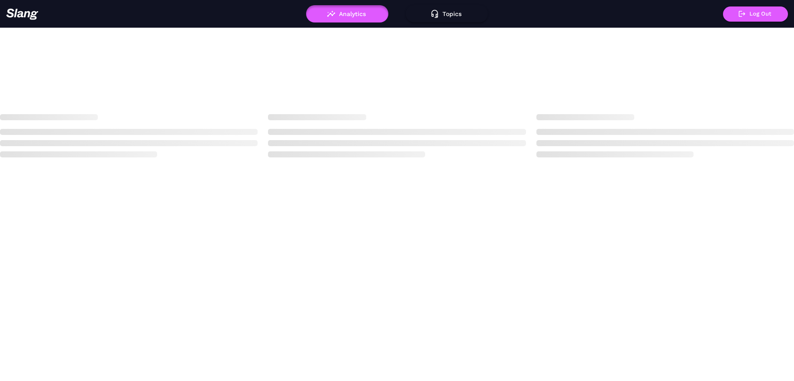 Image resolution: width=794 pixels, height=381 pixels. What do you see at coordinates (22, 14) in the screenshot?
I see `img: 623511267c55cb56e2f2a487_logo2.png` at bounding box center [22, 14].